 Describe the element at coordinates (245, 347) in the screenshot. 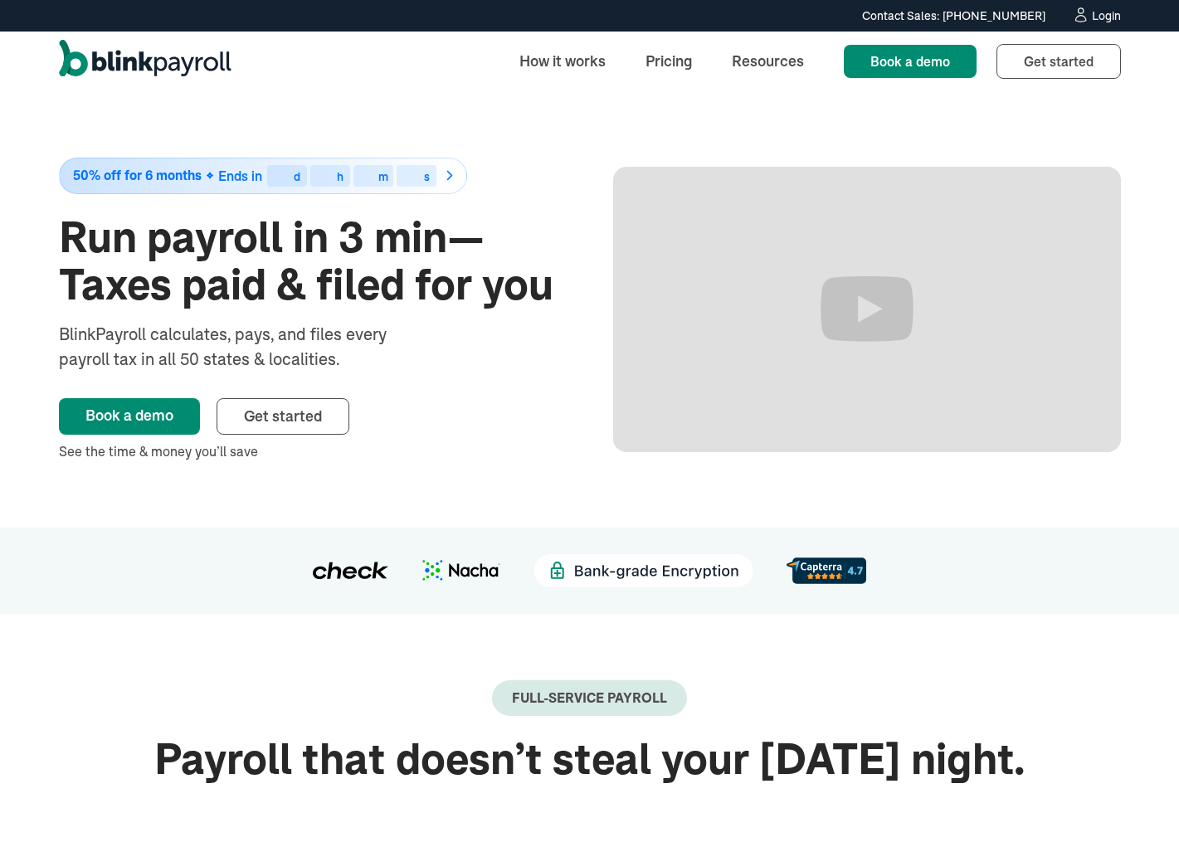

I see `div: BlinkPayroll calculates, pays, and files every payroll tax in all 50 states & localities.` at that location.